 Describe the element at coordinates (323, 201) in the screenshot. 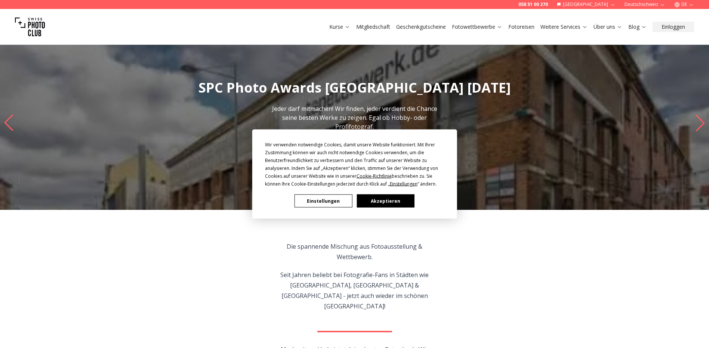

I see `button: Einstellungen` at that location.